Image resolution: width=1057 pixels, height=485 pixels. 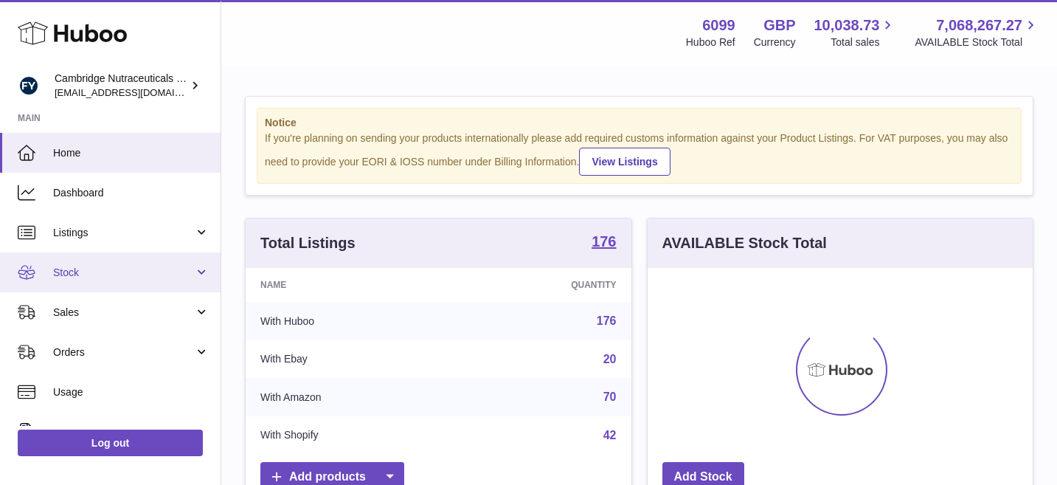 What do you see at coordinates (308, 243) in the screenshot?
I see `h3: Total Listings` at bounding box center [308, 243].